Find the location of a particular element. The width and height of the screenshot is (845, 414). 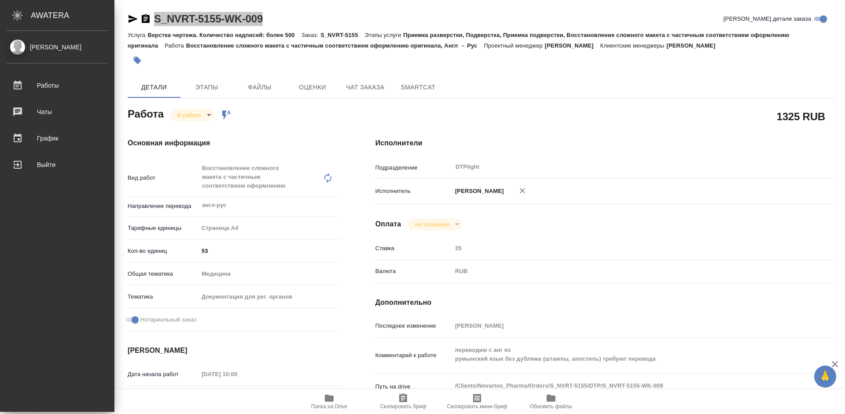

p: Ставка is located at coordinates (414, 248).